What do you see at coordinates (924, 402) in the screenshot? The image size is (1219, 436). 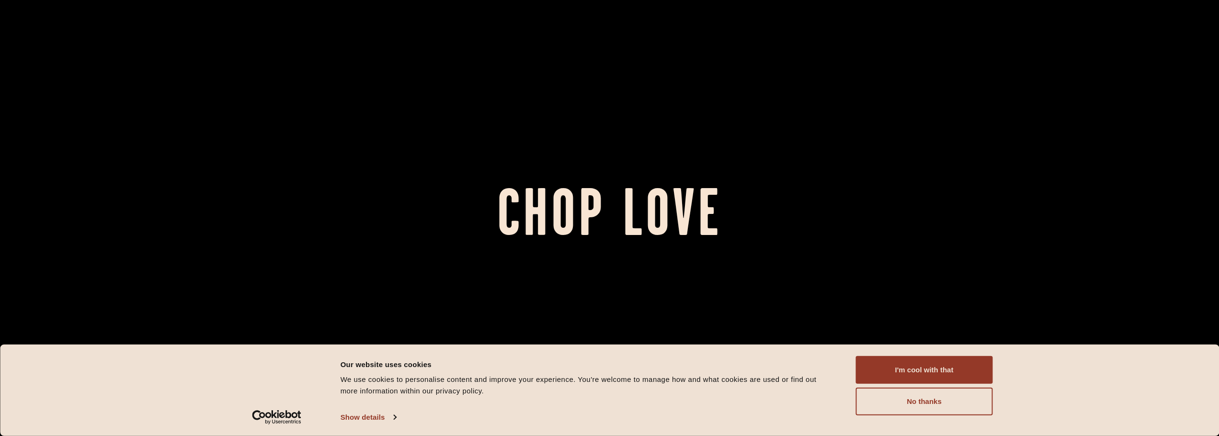 I see `button: No thanks` at bounding box center [924, 402].